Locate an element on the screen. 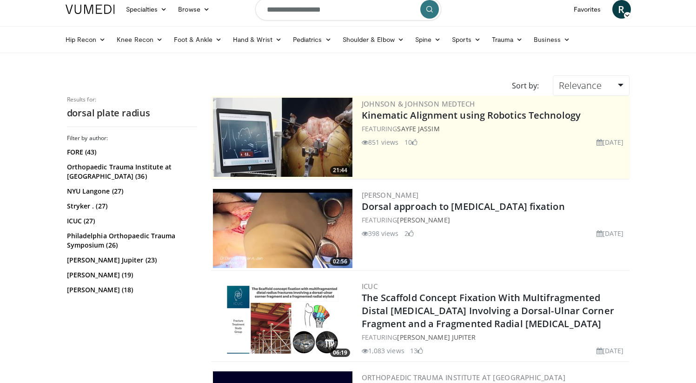  li: 13 is located at coordinates (417, 350).